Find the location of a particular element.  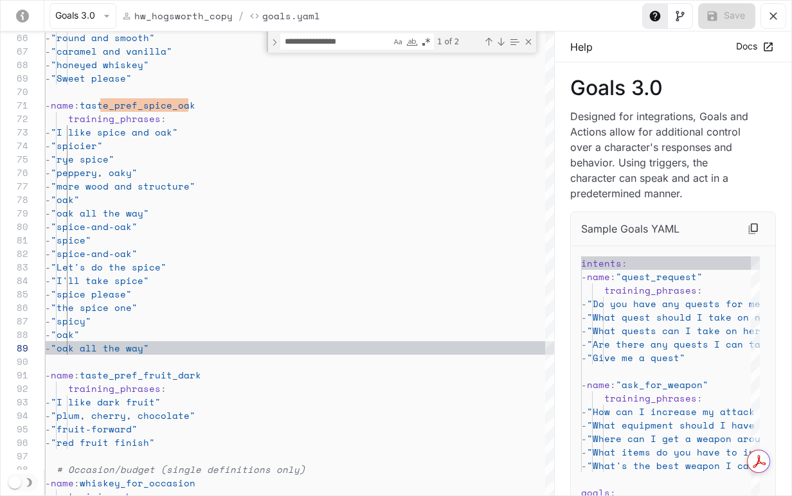

span: whiskey_for_occasion is located at coordinates (138, 483).